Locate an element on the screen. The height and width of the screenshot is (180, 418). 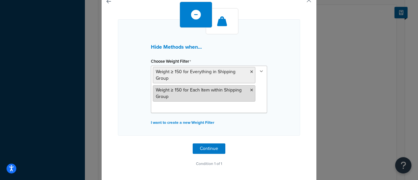
button: Continue is located at coordinates (209, 149).